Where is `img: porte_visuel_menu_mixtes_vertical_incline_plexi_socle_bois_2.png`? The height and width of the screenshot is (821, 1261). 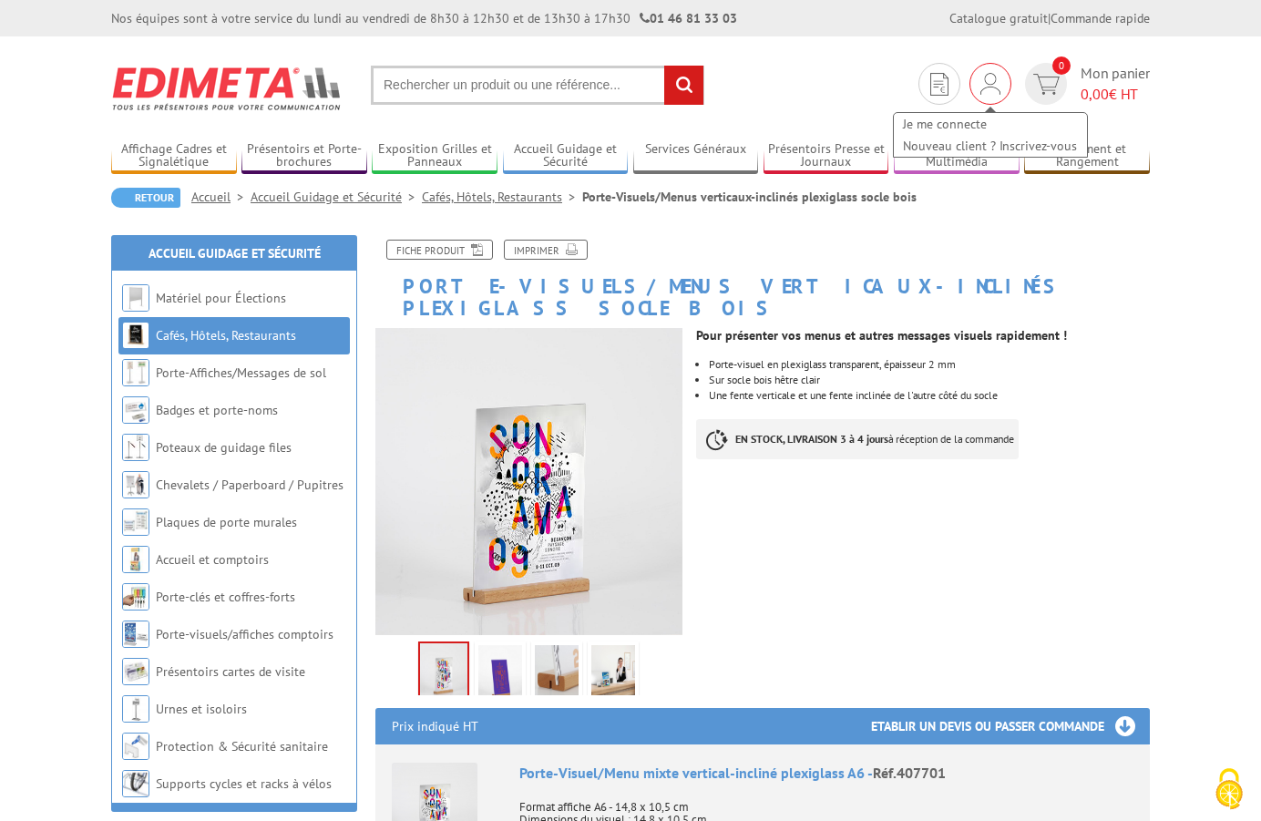
img: porte_visuel_menu_mixtes_vertical_incline_plexi_socle_bois_2.png is located at coordinates (500, 673).